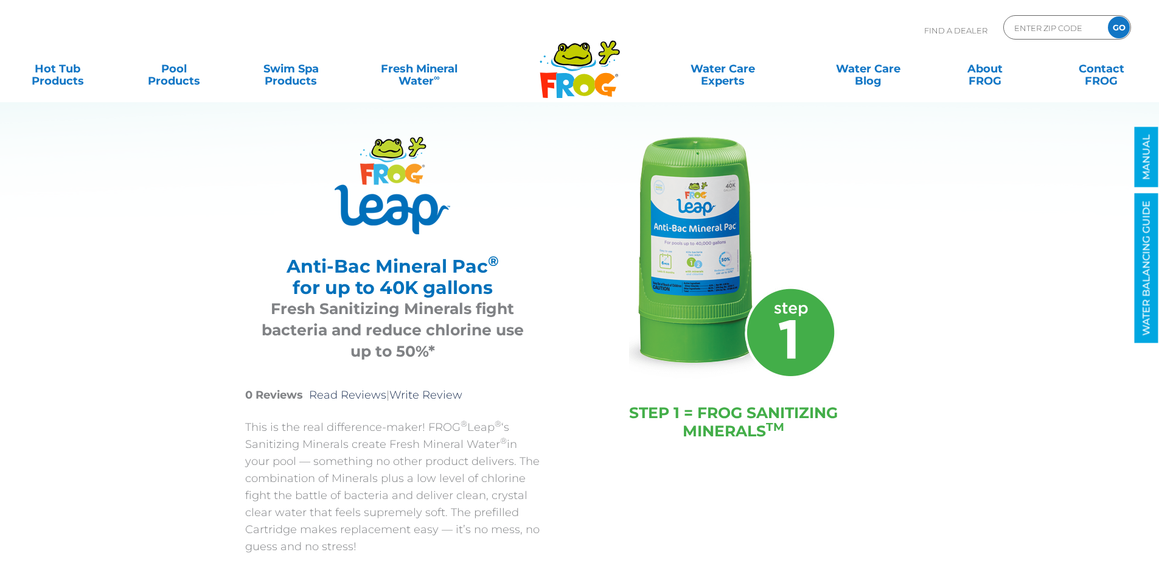  Describe the element at coordinates (348, 395) in the screenshot. I see `a: Read Reviews` at that location.